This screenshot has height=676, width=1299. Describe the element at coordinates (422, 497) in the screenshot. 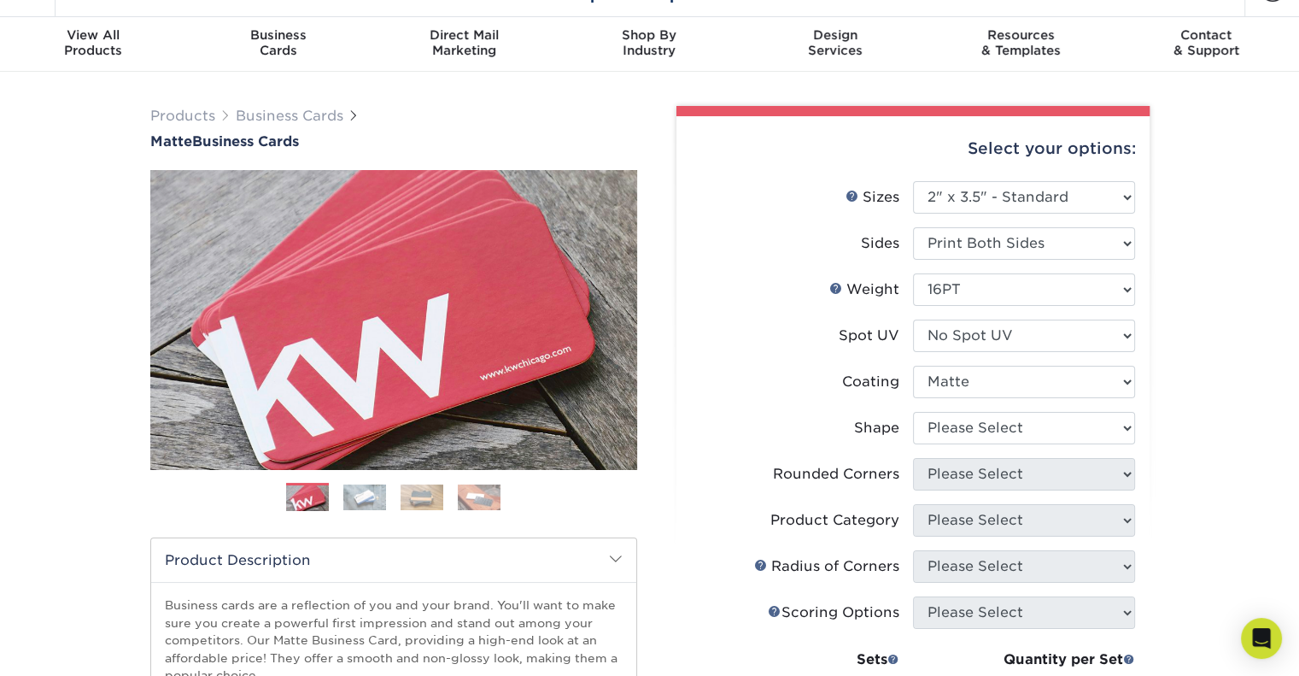

I see `img: Business Cards 03` at that location.